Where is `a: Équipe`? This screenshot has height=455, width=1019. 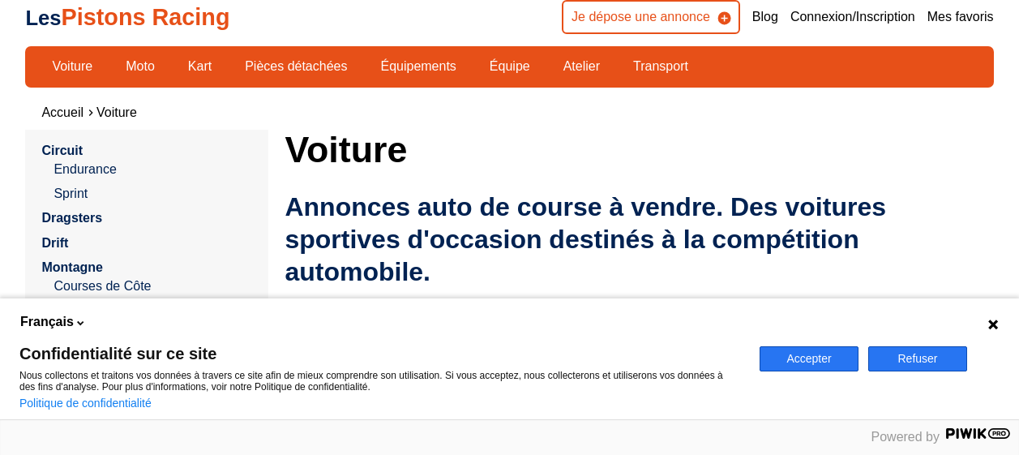 a: Équipe is located at coordinates (510, 66).